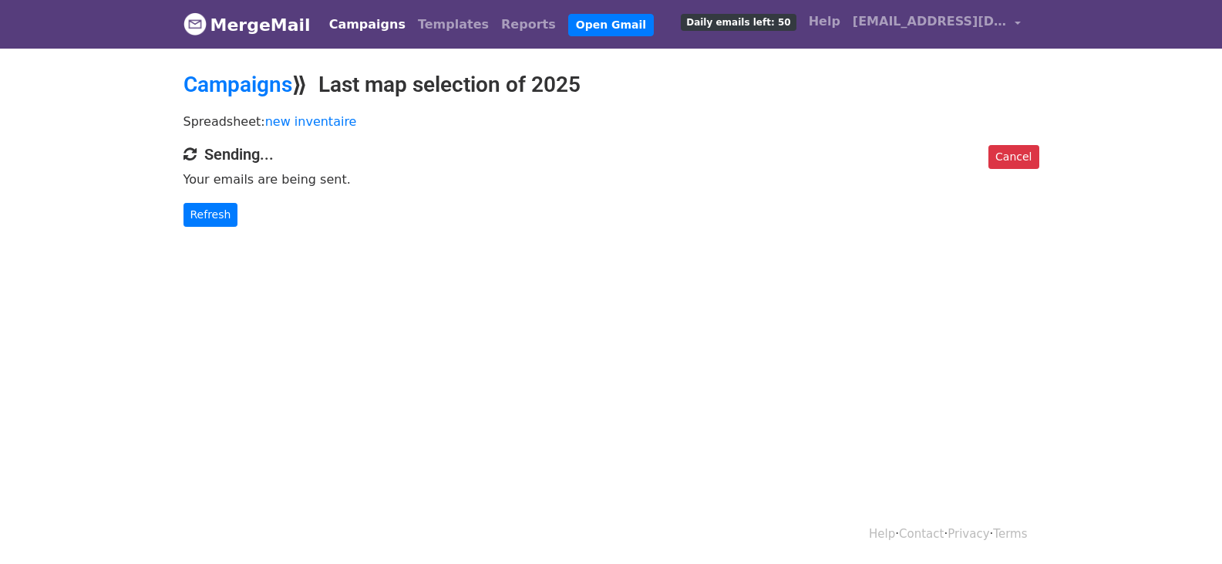 The width and height of the screenshot is (1222, 564). What do you see at coordinates (611, 85) in the screenshot?
I see `h2: ⟫ Last map selection of 2025` at bounding box center [611, 85].